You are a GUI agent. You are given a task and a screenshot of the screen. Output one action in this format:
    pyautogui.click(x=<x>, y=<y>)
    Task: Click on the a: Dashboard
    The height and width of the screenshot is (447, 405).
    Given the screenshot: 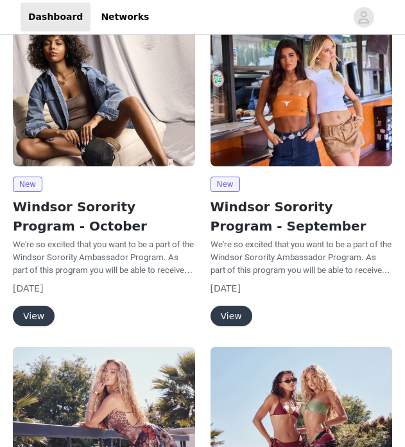 What is the action you would take?
    pyautogui.click(x=55, y=17)
    